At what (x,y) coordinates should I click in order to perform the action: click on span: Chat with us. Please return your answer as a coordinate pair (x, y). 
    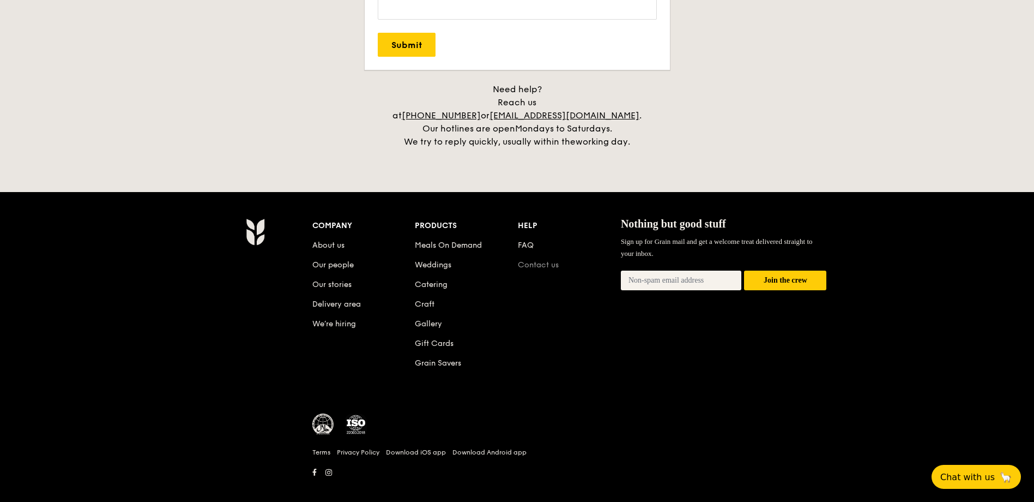
    Looking at the image, I should click on (968, 477).